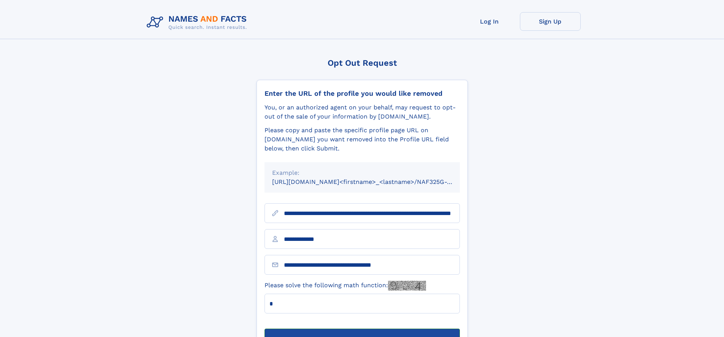 The image size is (724, 337). What do you see at coordinates (362, 63) in the screenshot?
I see `div: Opt Out Request` at bounding box center [362, 63].